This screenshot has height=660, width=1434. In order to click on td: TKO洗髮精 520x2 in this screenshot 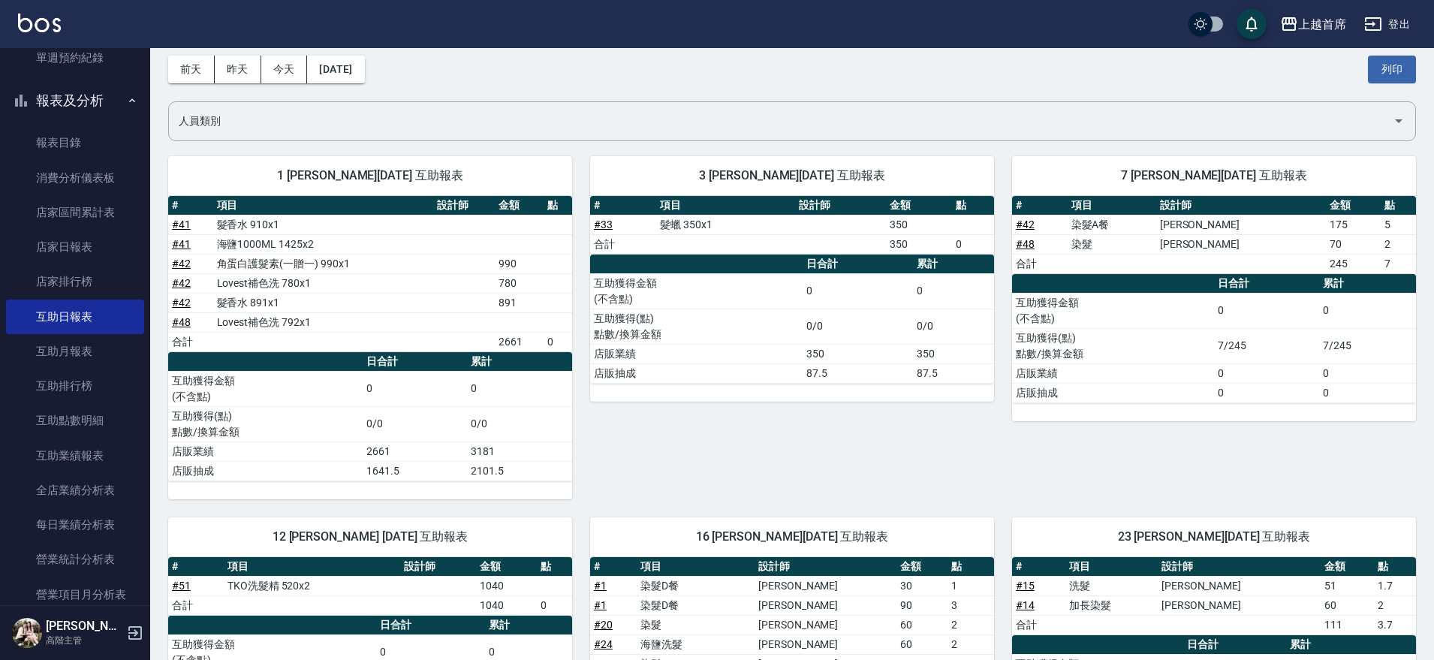, I will do `click(312, 586)`.